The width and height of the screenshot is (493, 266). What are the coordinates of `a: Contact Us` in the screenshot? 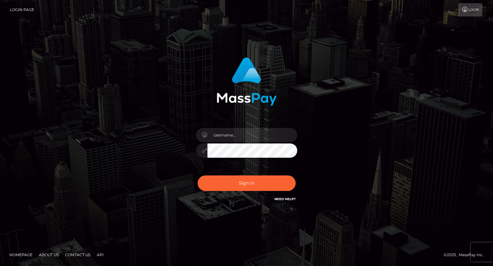 It's located at (78, 254).